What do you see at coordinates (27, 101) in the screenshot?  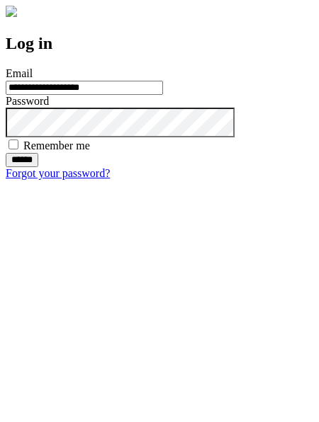 I see `label: Password` at bounding box center [27, 101].